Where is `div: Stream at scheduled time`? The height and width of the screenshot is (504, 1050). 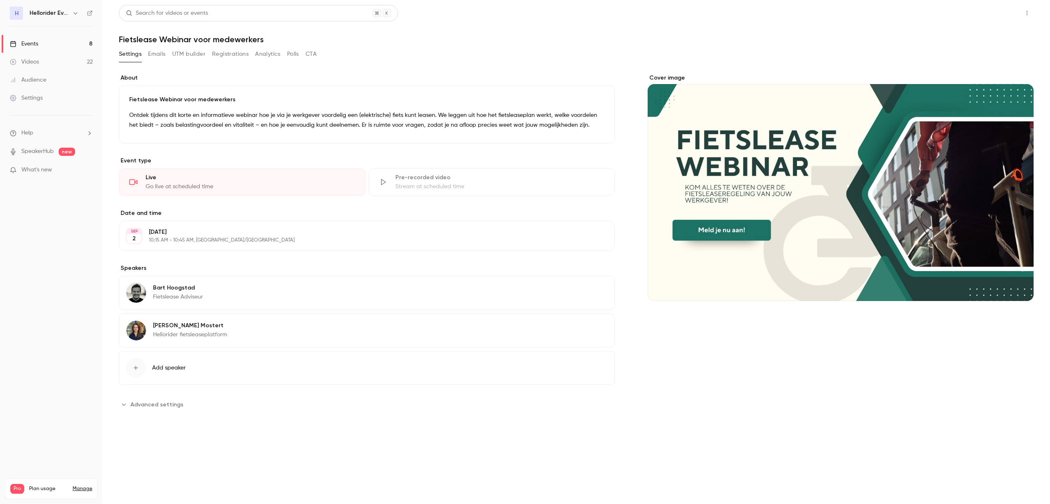 div: Stream at scheduled time is located at coordinates (500, 187).